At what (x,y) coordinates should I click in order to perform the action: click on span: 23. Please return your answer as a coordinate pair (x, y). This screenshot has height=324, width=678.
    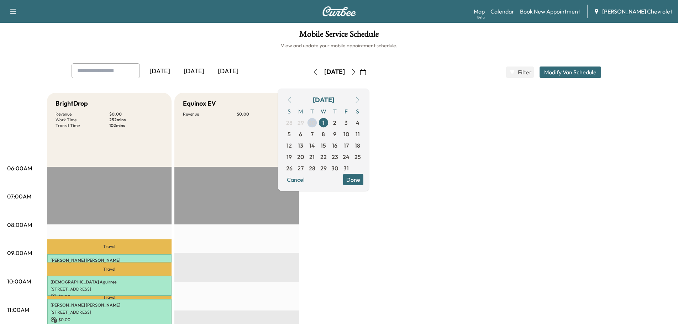
    Looking at the image, I should click on (335, 157).